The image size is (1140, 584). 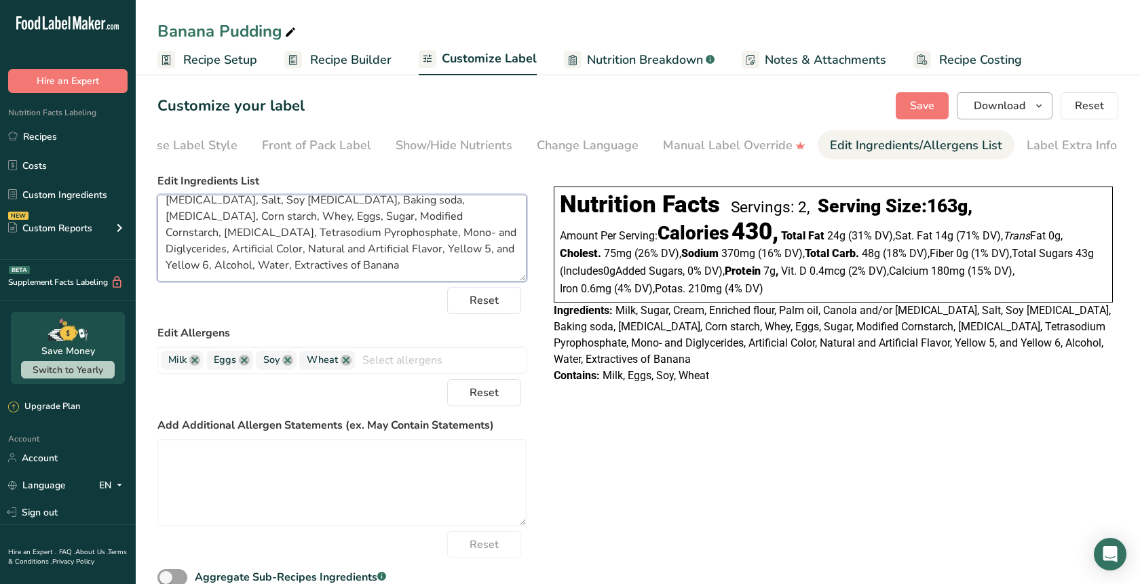 I want to click on div: Manual Label Override, so click(x=734, y=145).